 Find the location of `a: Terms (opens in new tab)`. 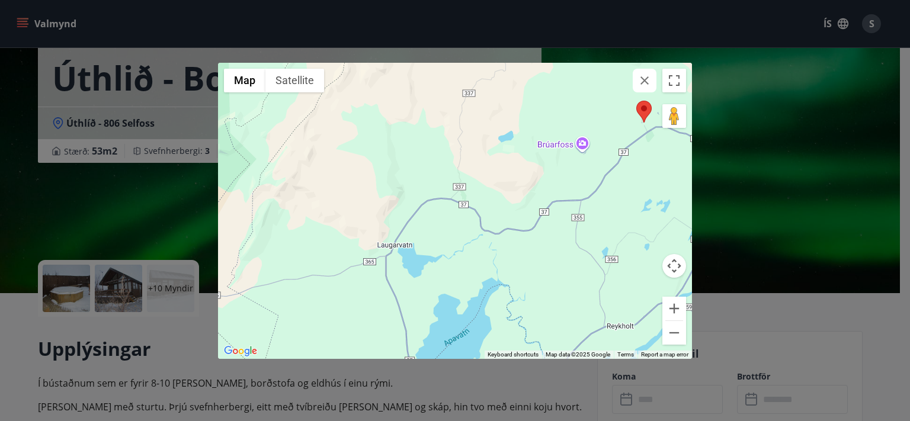

a: Terms (opens in new tab) is located at coordinates (625, 354).